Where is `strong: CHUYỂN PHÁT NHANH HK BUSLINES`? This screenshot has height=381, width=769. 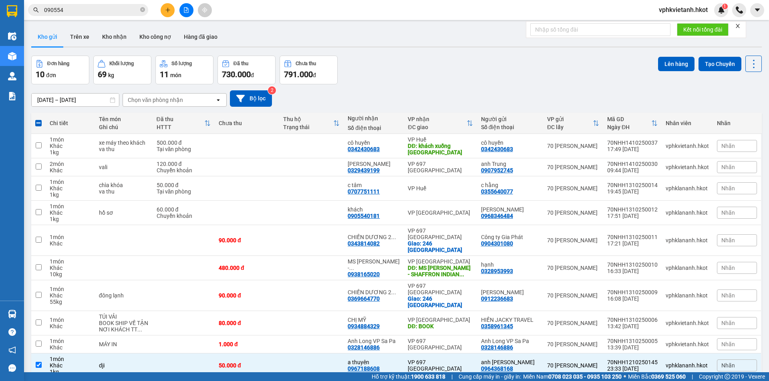 strong: CHUYỂN PHÁT NHANH HK BUSLINES is located at coordinates (35, 19).